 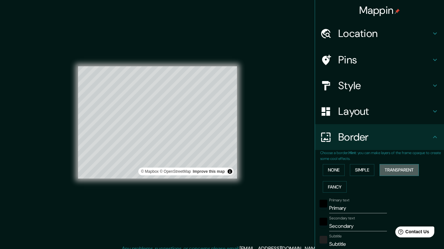 I want to click on label: Subtitle, so click(x=335, y=237).